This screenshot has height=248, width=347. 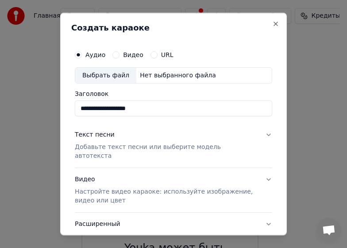 I want to click on h2: Создать караоке, so click(x=174, y=27).